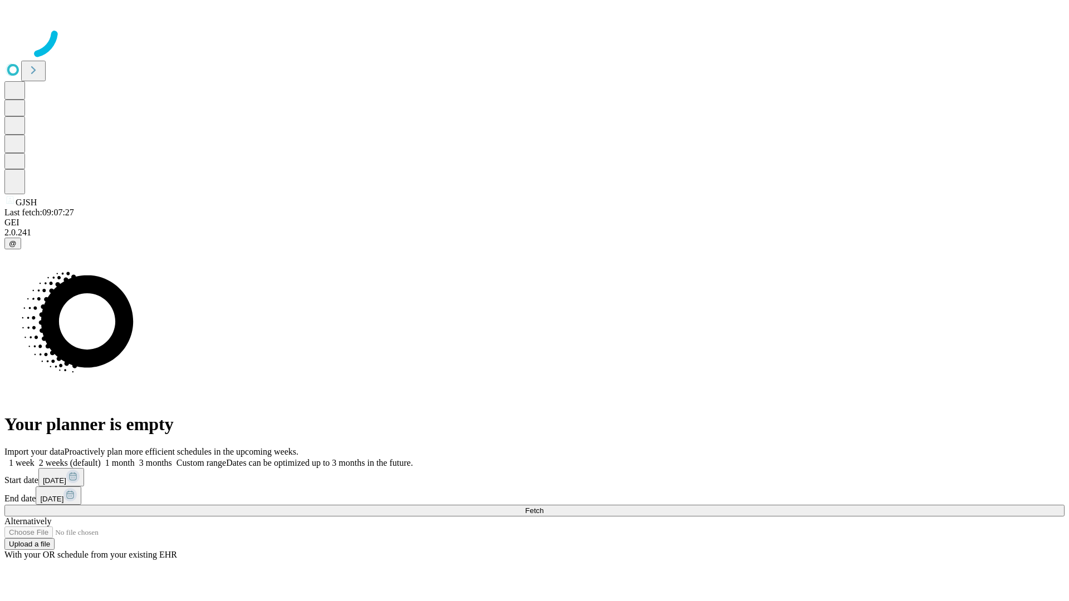 The width and height of the screenshot is (1069, 601). I want to click on span: With your OR schedule from your existing EHR, so click(91, 554).